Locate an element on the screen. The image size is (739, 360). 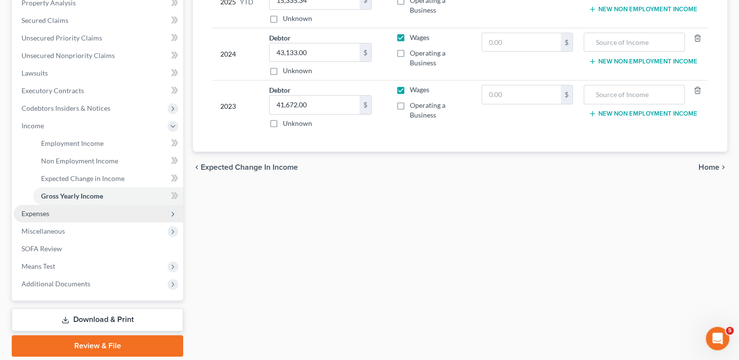
a: Unsecured Nonpriority Claims is located at coordinates (98, 56).